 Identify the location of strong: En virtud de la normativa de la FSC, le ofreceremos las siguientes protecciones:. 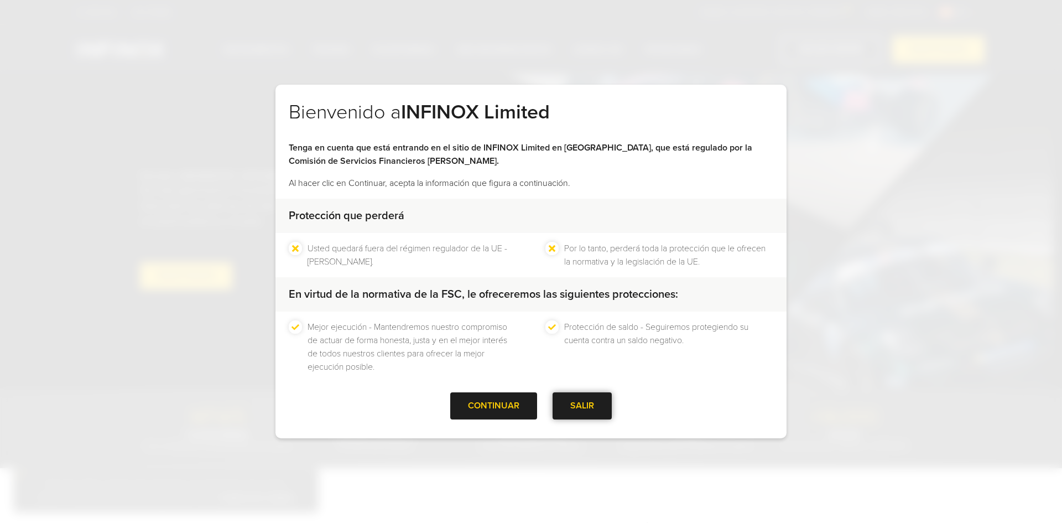
(483, 294).